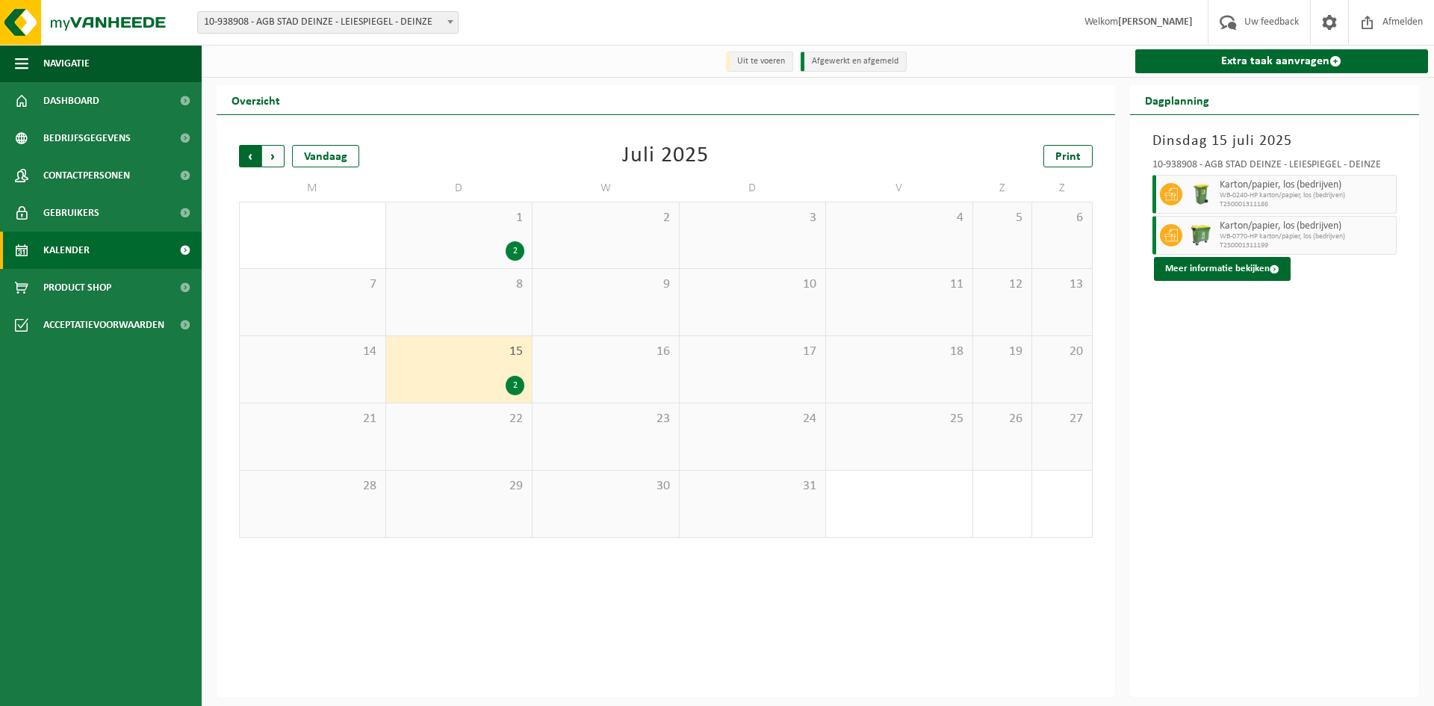 Image resolution: width=1434 pixels, height=706 pixels. What do you see at coordinates (255, 99) in the screenshot?
I see `h2: Overzicht` at bounding box center [255, 99].